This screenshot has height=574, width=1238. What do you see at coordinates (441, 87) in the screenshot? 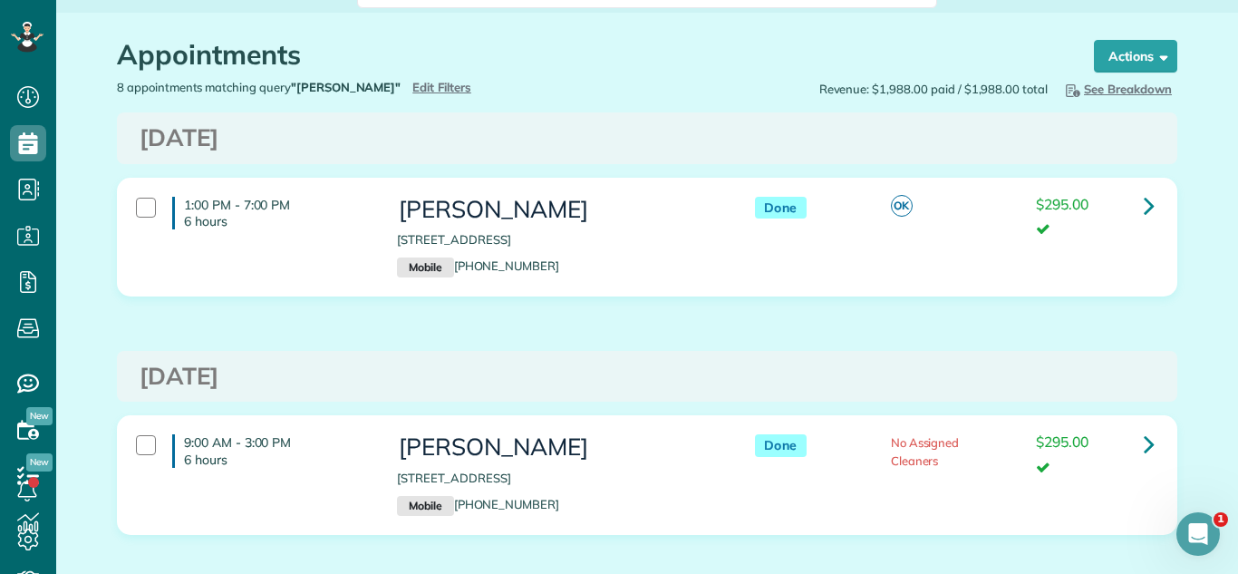
I see `a: Edit Filters` at bounding box center [441, 87].